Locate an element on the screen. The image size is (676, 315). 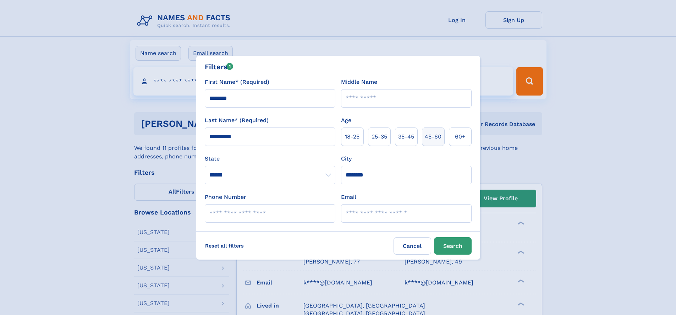
label: First Name* (Required) is located at coordinates (237, 82).